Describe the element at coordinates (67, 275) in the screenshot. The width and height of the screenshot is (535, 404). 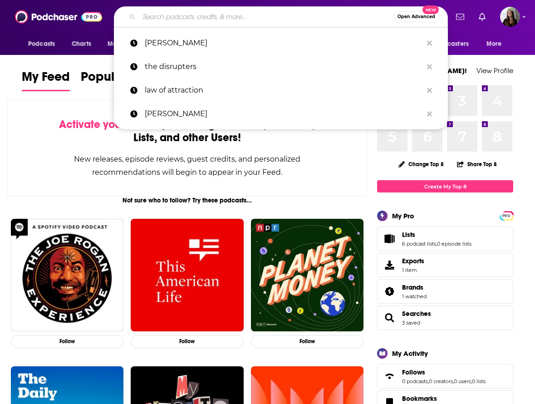
I see `img: The Joe Rogan Experience` at that location.